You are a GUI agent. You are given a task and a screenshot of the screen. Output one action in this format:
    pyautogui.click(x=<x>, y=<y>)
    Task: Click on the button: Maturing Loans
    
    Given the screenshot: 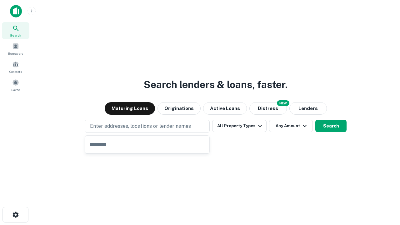 What is the action you would take?
    pyautogui.click(x=130, y=108)
    